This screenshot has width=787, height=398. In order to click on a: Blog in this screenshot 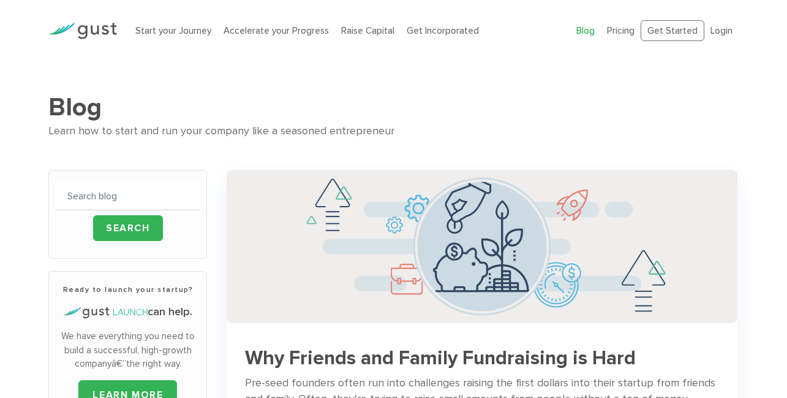, I will do `click(586, 31)`.